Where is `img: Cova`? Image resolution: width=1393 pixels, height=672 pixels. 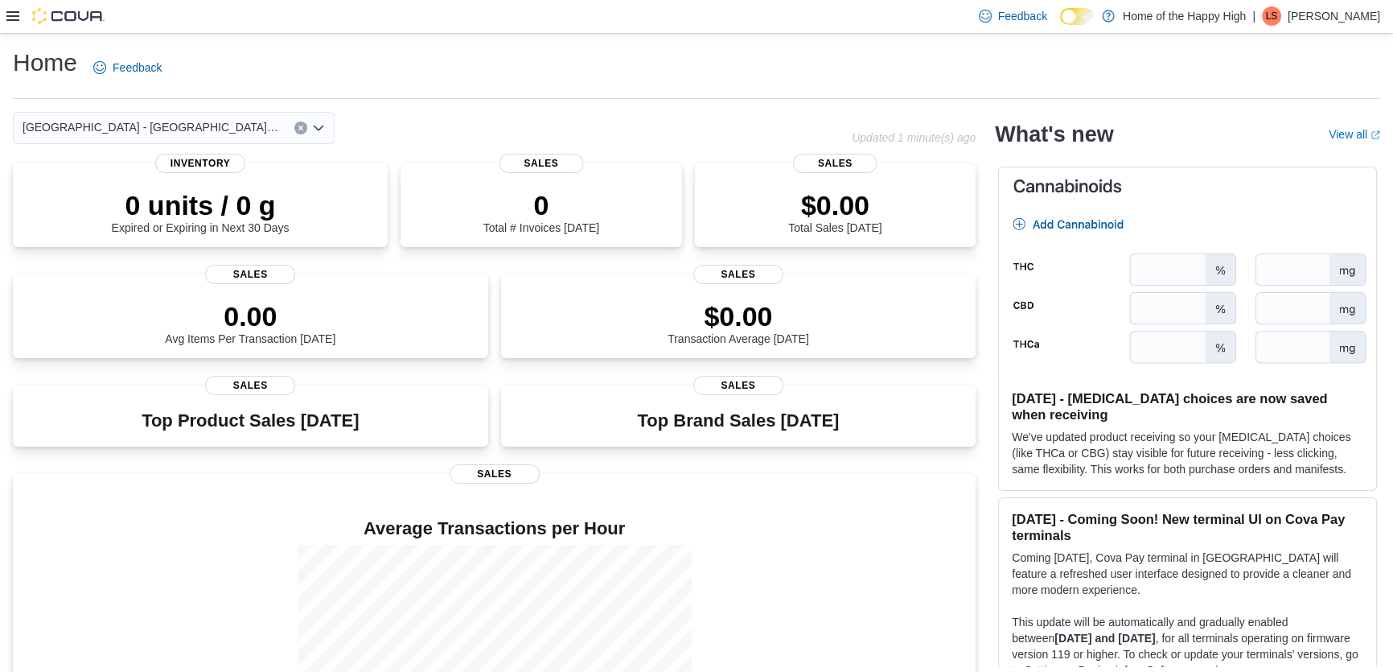
img: Cova is located at coordinates (68, 16).